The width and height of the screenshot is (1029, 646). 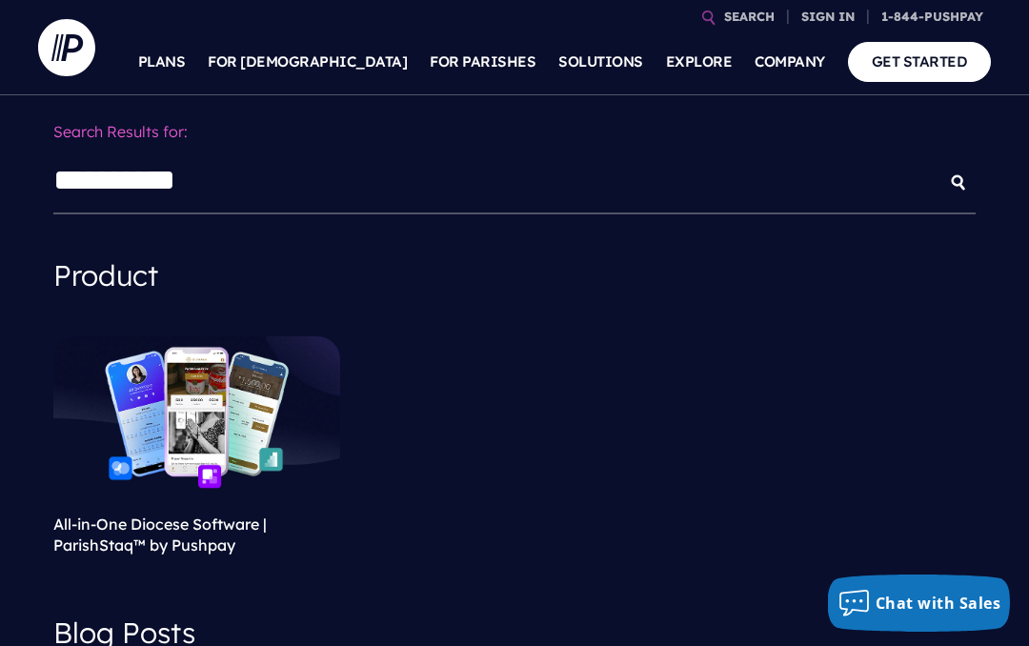 What do you see at coordinates (162, 62) in the screenshot?
I see `a: PLANS` at bounding box center [162, 62].